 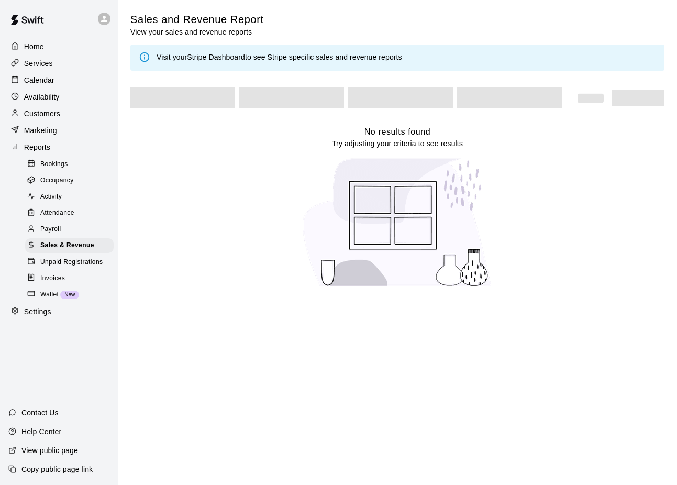 I want to click on h6: No results found, so click(x=398, y=132).